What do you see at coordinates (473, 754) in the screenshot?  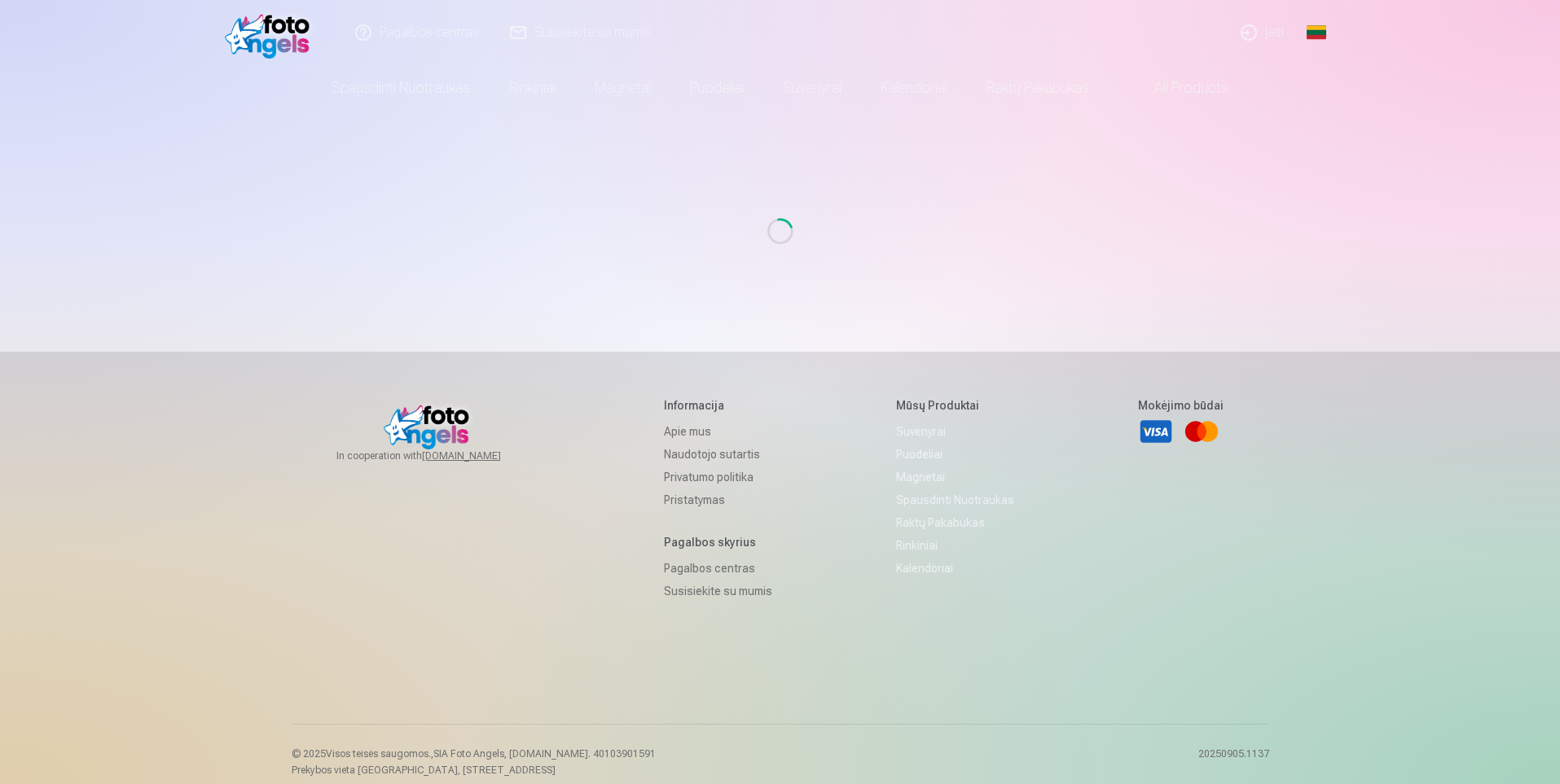 I see `p: © 2025 Visos teisės saugomos. ,` at bounding box center [473, 754].